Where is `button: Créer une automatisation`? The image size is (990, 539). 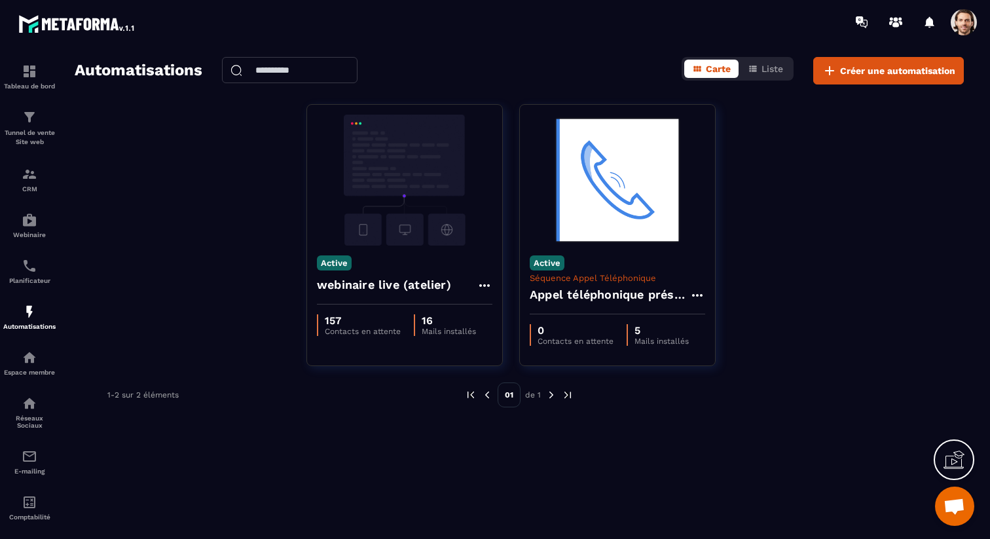
button: Créer une automatisation is located at coordinates (889, 71).